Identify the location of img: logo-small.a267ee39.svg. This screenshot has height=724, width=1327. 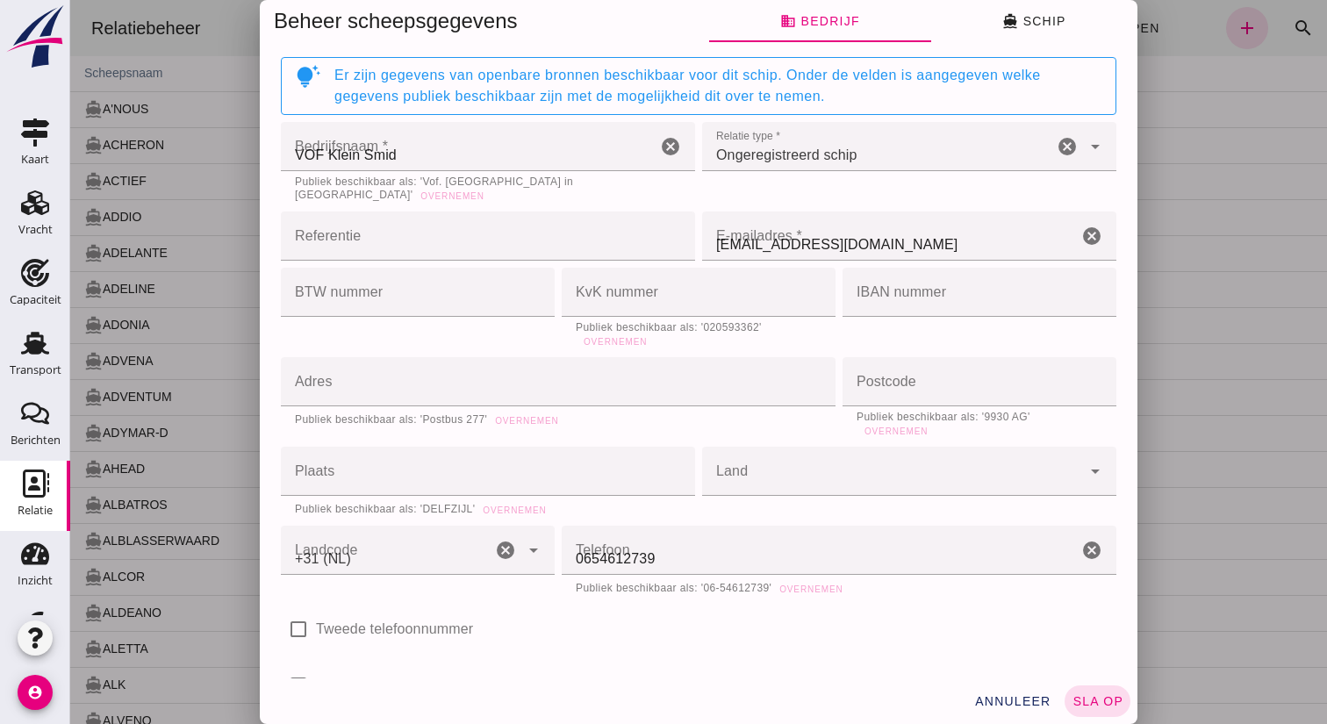
(35, 37).